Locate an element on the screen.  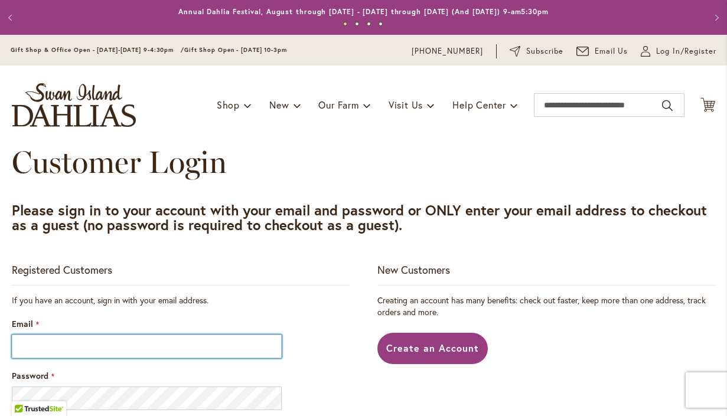
button: 2 of 4 is located at coordinates (357, 24).